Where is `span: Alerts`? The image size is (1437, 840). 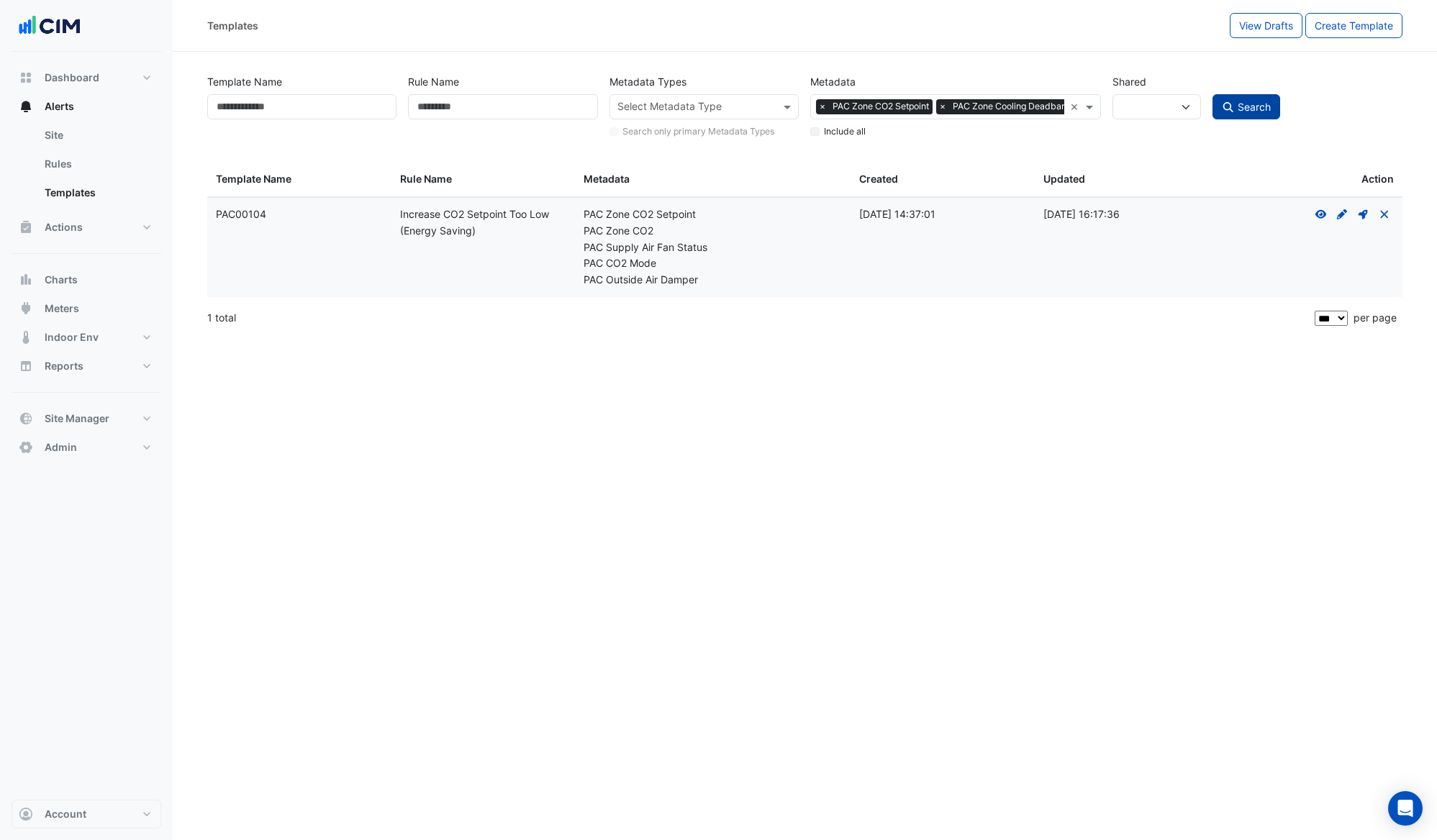
span: Alerts is located at coordinates (59, 106).